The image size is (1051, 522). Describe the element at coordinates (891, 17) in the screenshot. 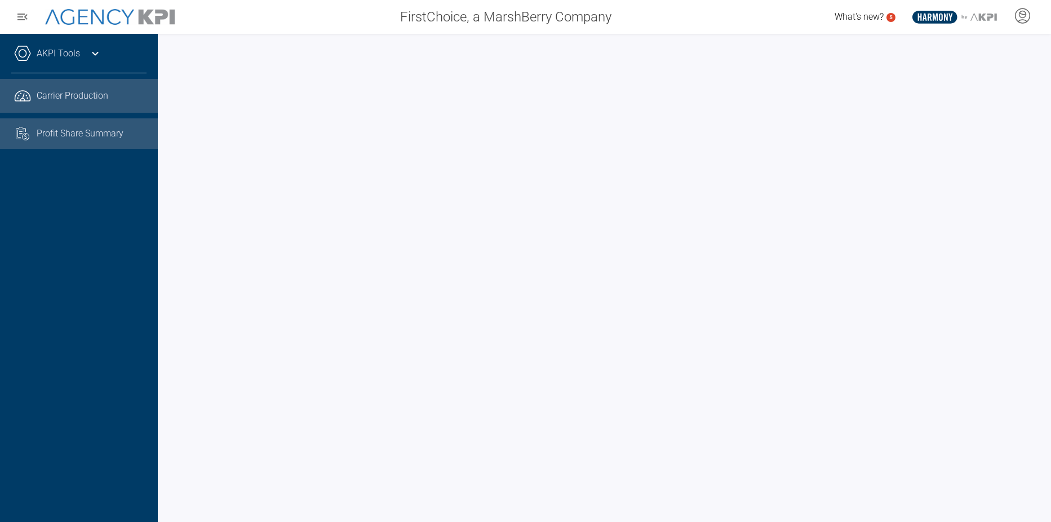

I see `text: 5` at that location.